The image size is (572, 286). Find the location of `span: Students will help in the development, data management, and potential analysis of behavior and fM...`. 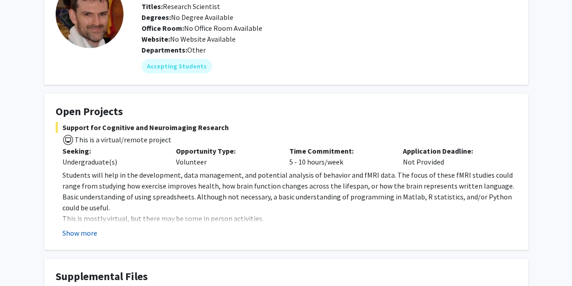

span: Students will help in the development, data management, and potential analysis of behavior and fM... is located at coordinates (288, 191).